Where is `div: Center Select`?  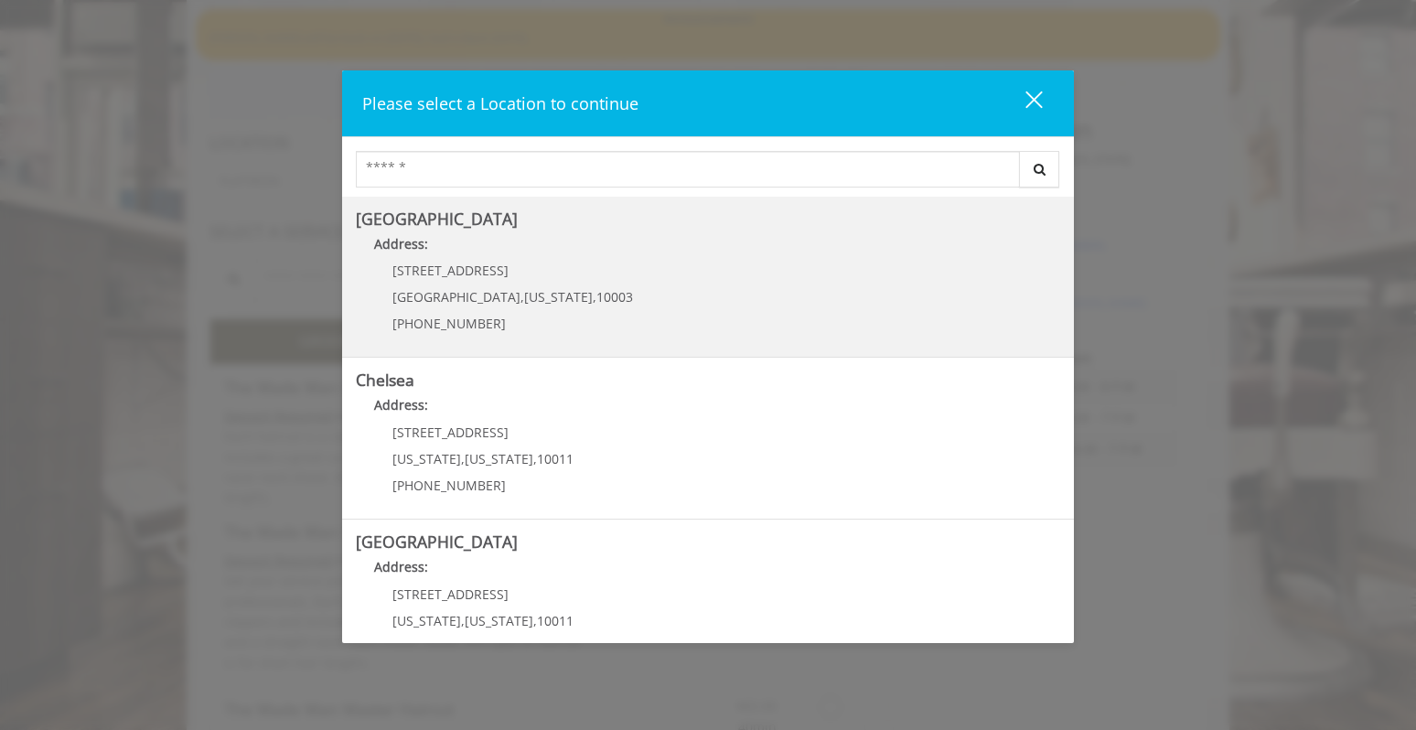
div: Center Select is located at coordinates (708, 174).